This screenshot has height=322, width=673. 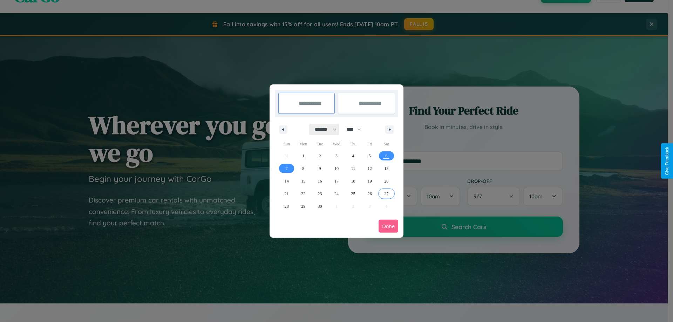 I want to click on span: 18, so click(x=353, y=181).